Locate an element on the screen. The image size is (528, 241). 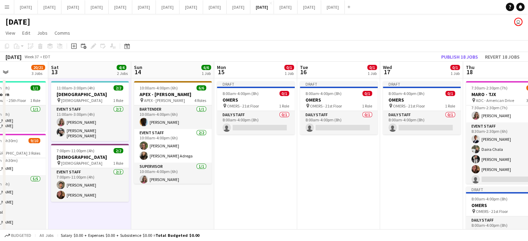
span: 11:00am-3:00pm (4h) is located at coordinates (76, 88).